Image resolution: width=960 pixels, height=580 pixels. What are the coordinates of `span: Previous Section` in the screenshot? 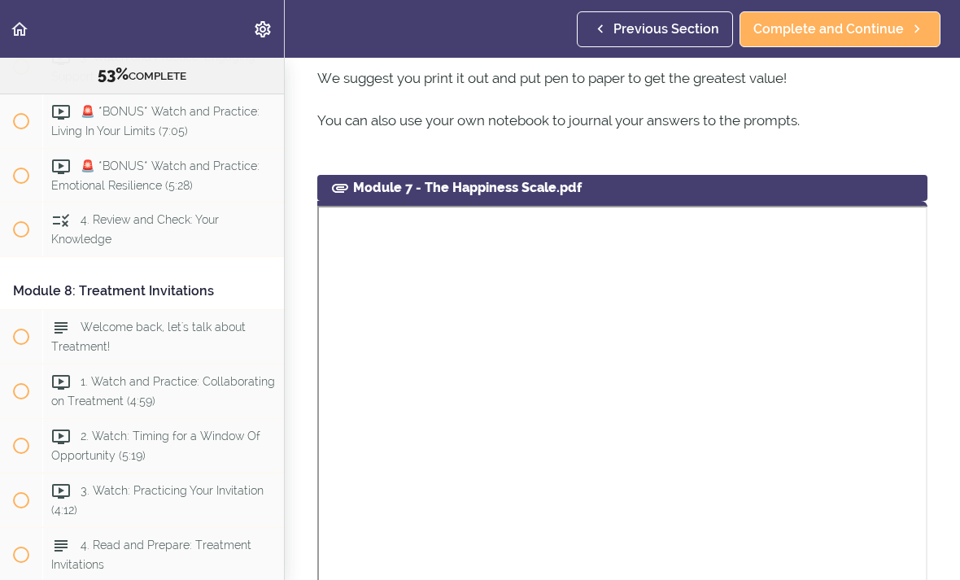 It's located at (666, 29).